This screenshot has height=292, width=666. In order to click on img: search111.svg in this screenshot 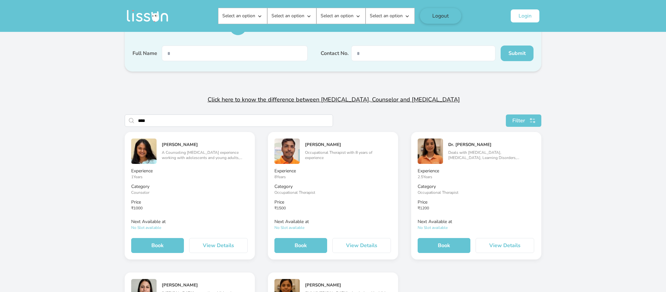, I will do `click(533, 121)`.